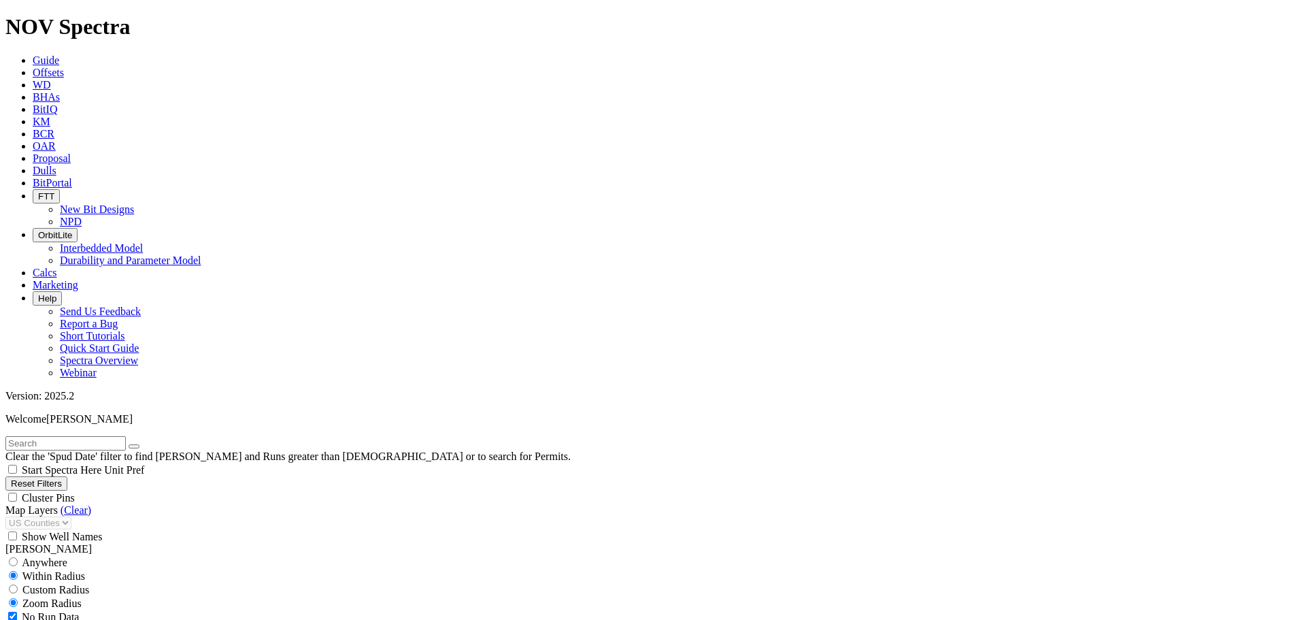 The image size is (1306, 620). What do you see at coordinates (55, 284) in the screenshot?
I see `a: Marketing` at bounding box center [55, 284].